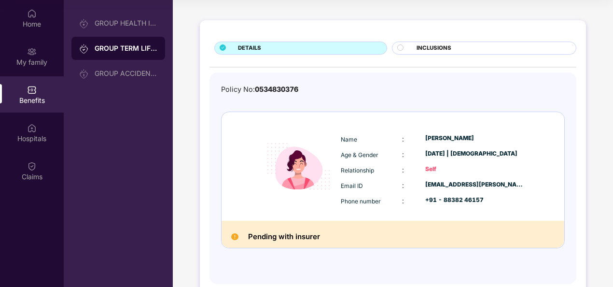  I want to click on span: Relationship, so click(357, 170).